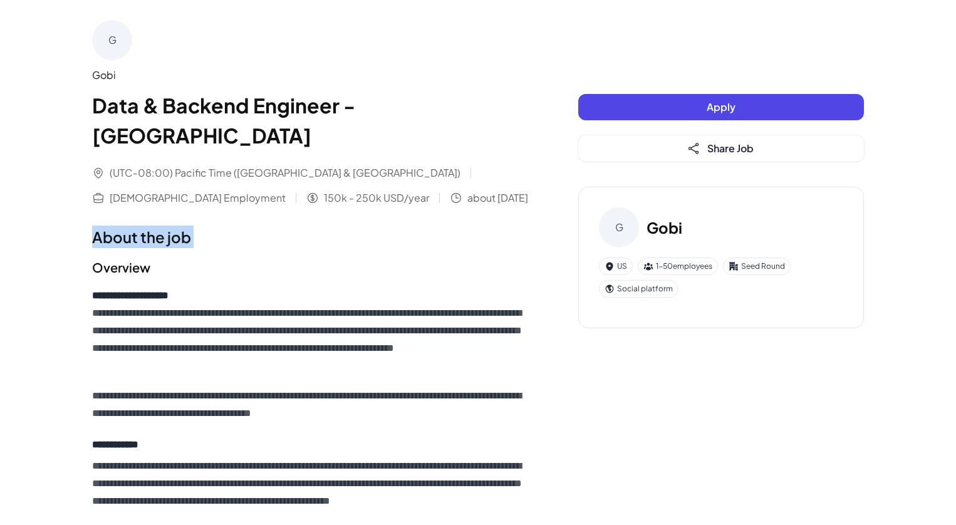 The width and height of the screenshot is (956, 525). I want to click on button: Apply, so click(721, 107).